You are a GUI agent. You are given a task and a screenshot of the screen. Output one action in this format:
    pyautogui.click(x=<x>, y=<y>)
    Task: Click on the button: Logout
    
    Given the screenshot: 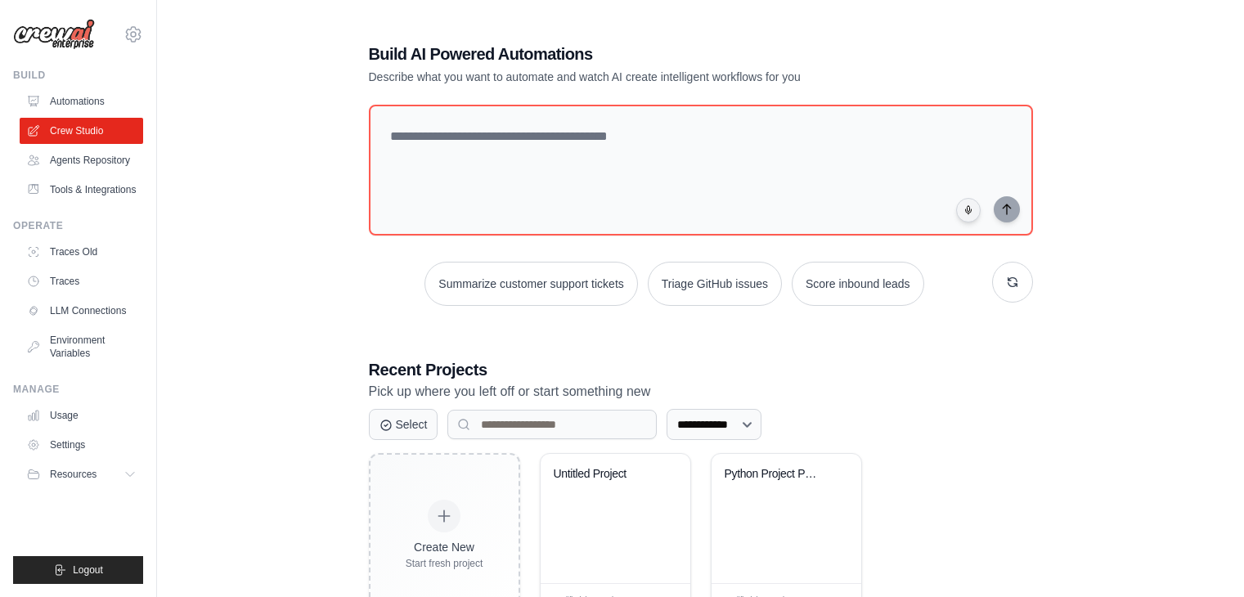 What is the action you would take?
    pyautogui.click(x=78, y=570)
    